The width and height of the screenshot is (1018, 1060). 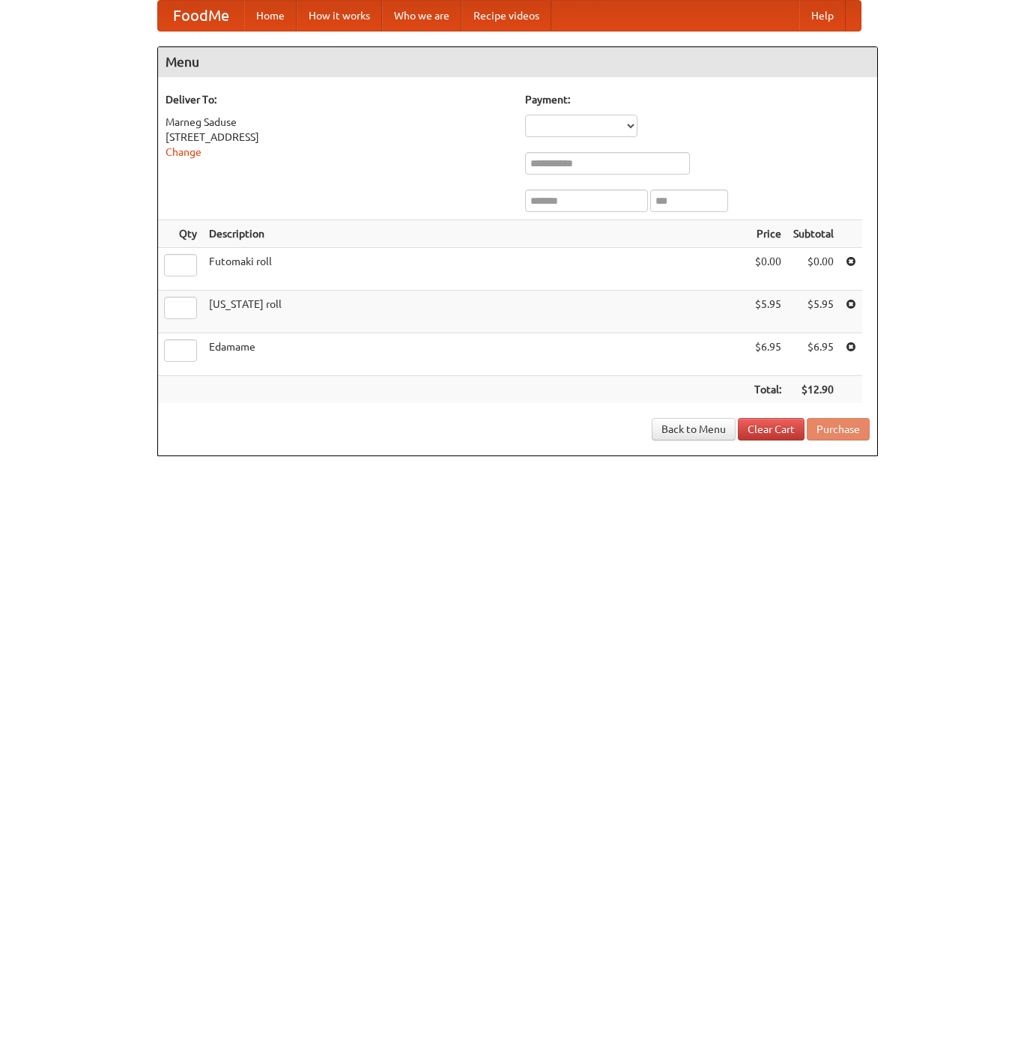 I want to click on div: Marneg Saduse, so click(x=338, y=122).